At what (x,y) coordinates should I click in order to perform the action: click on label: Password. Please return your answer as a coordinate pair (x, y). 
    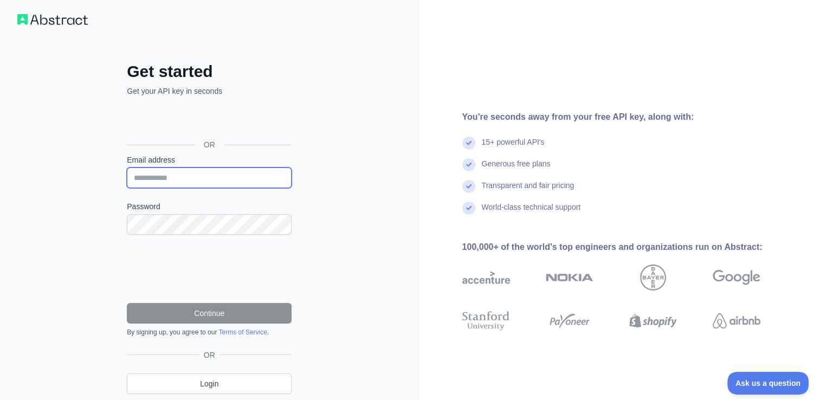
    Looking at the image, I should click on (209, 207).